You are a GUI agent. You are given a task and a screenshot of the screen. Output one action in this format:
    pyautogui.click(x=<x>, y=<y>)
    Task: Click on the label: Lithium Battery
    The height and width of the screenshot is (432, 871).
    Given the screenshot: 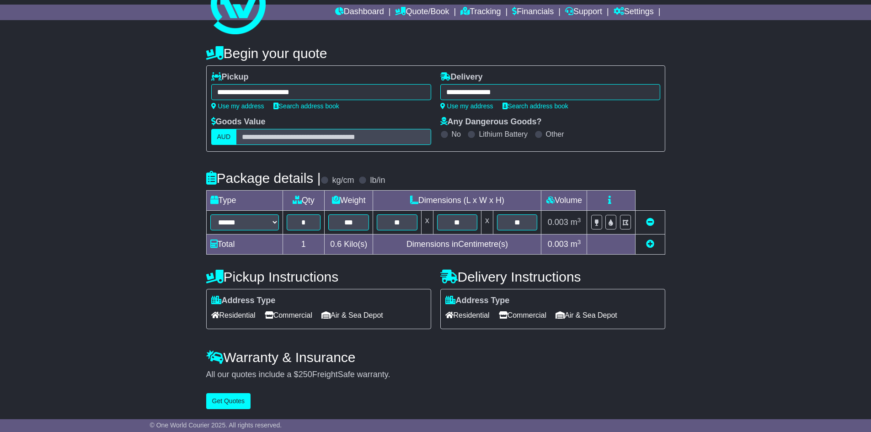 What is the action you would take?
    pyautogui.click(x=503, y=134)
    